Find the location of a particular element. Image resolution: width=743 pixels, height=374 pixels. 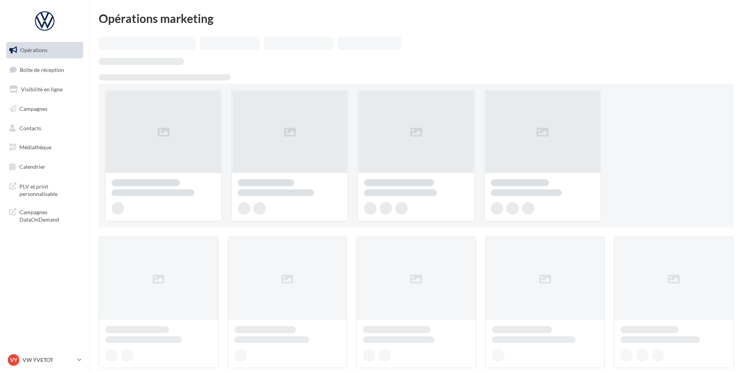

span: Boîte de réception is located at coordinates (42, 69).